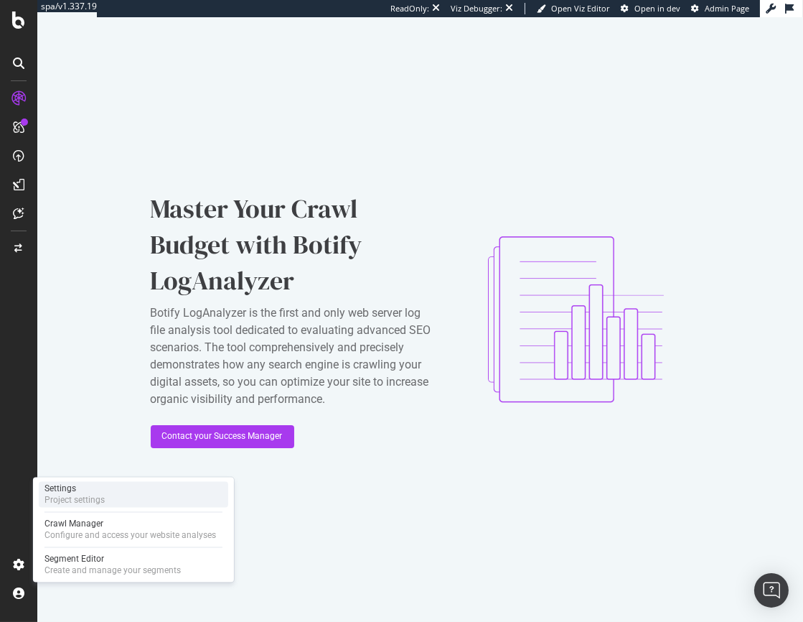  I want to click on div: Contact your Success Manager, so click(223, 436).